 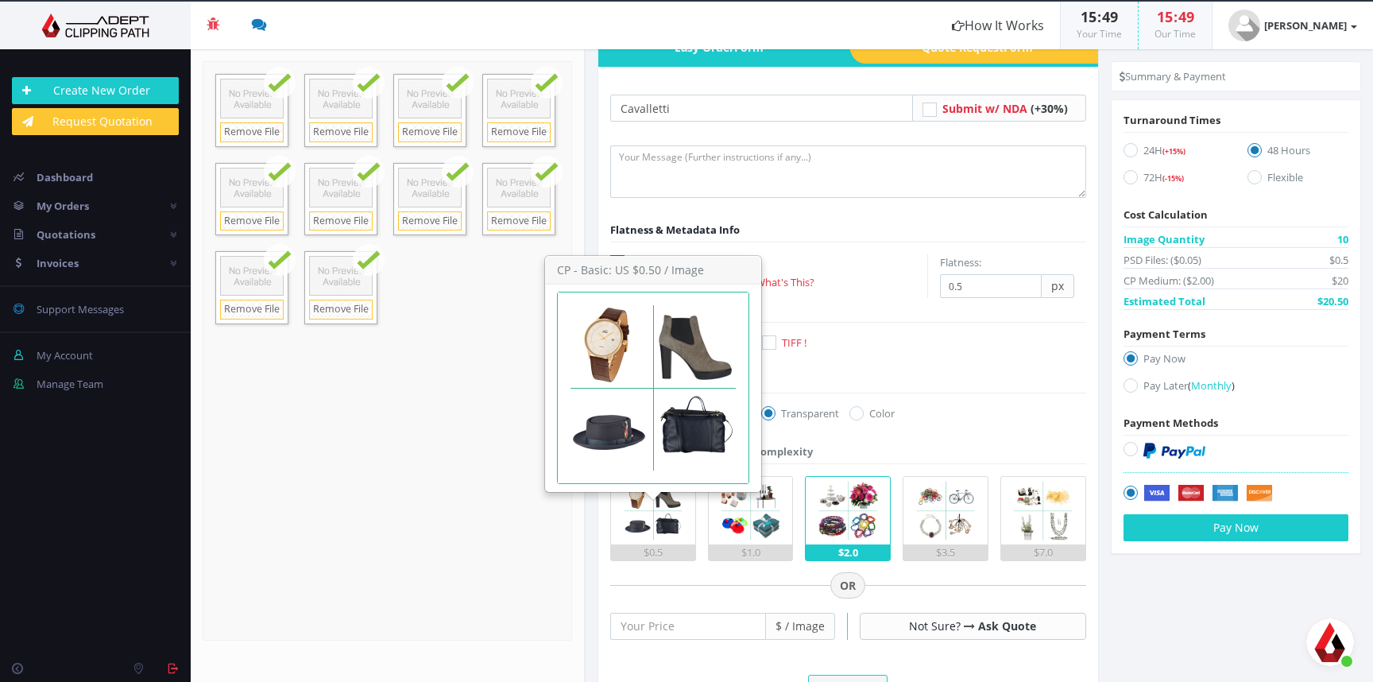 What do you see at coordinates (1164, 301) in the screenshot?
I see `span: Estimated Total` at bounding box center [1164, 301].